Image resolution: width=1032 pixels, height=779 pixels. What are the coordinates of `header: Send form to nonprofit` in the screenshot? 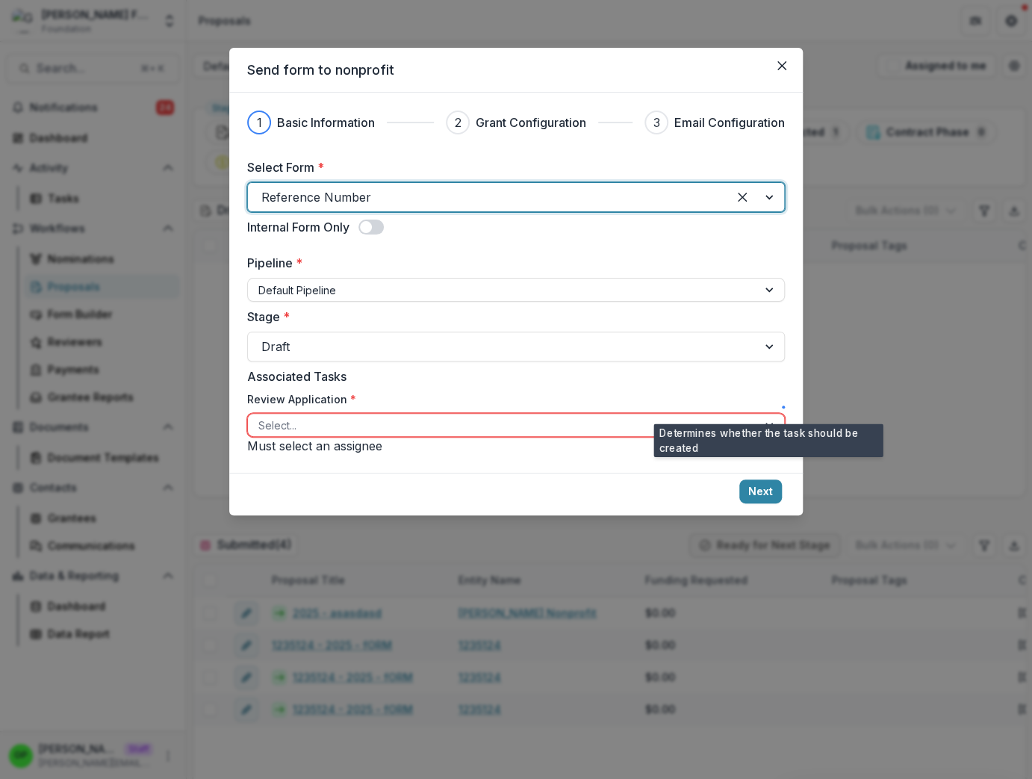 It's located at (516, 70).